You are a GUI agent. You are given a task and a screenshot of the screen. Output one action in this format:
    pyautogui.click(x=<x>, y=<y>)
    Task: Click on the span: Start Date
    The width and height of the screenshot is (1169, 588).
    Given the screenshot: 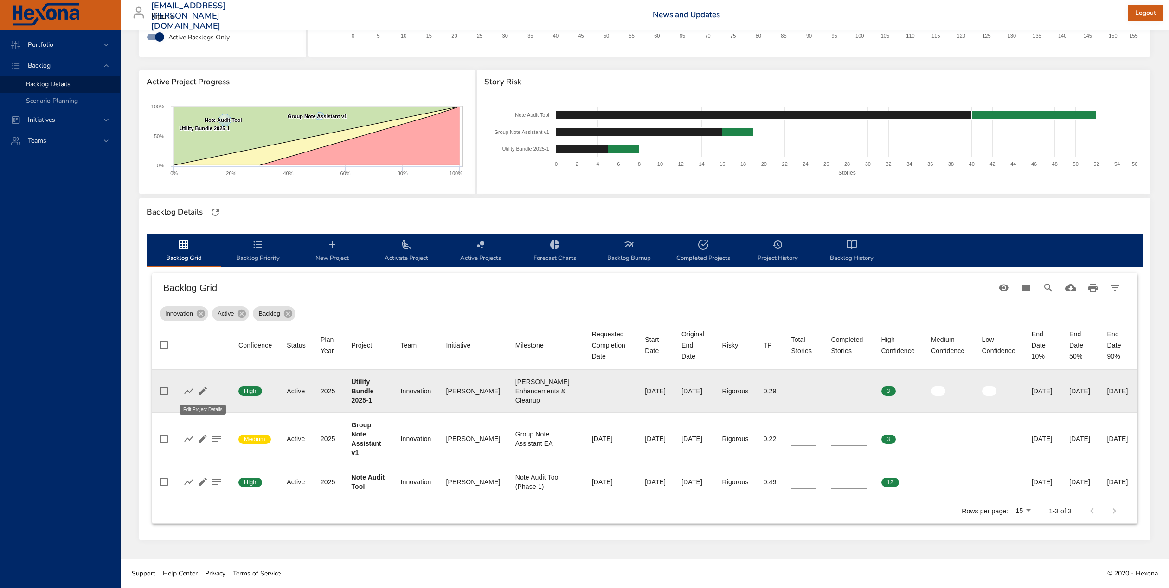 What is the action you would take?
    pyautogui.click(x=655, y=345)
    